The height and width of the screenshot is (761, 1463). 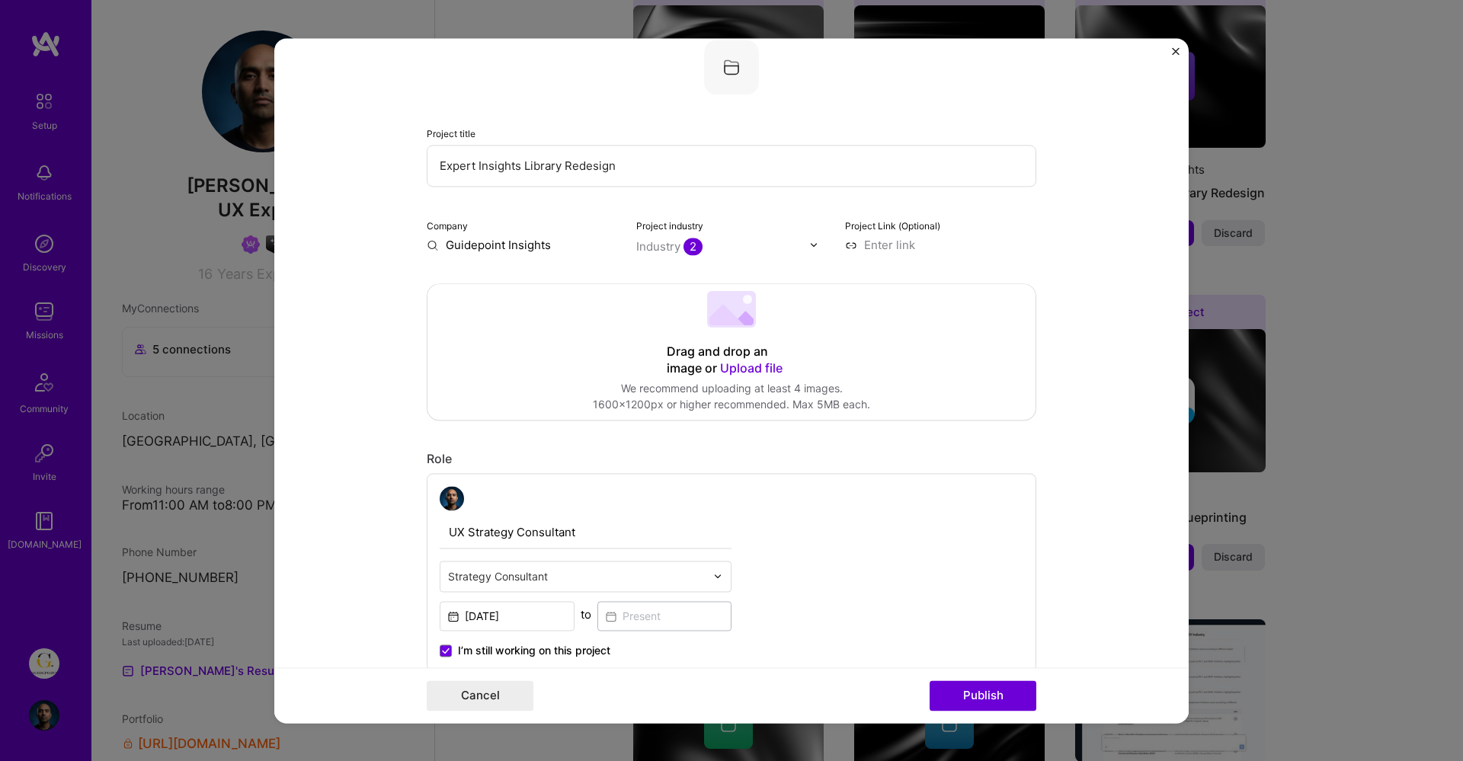 What do you see at coordinates (447, 226) in the screenshot?
I see `label: Company` at bounding box center [447, 226].